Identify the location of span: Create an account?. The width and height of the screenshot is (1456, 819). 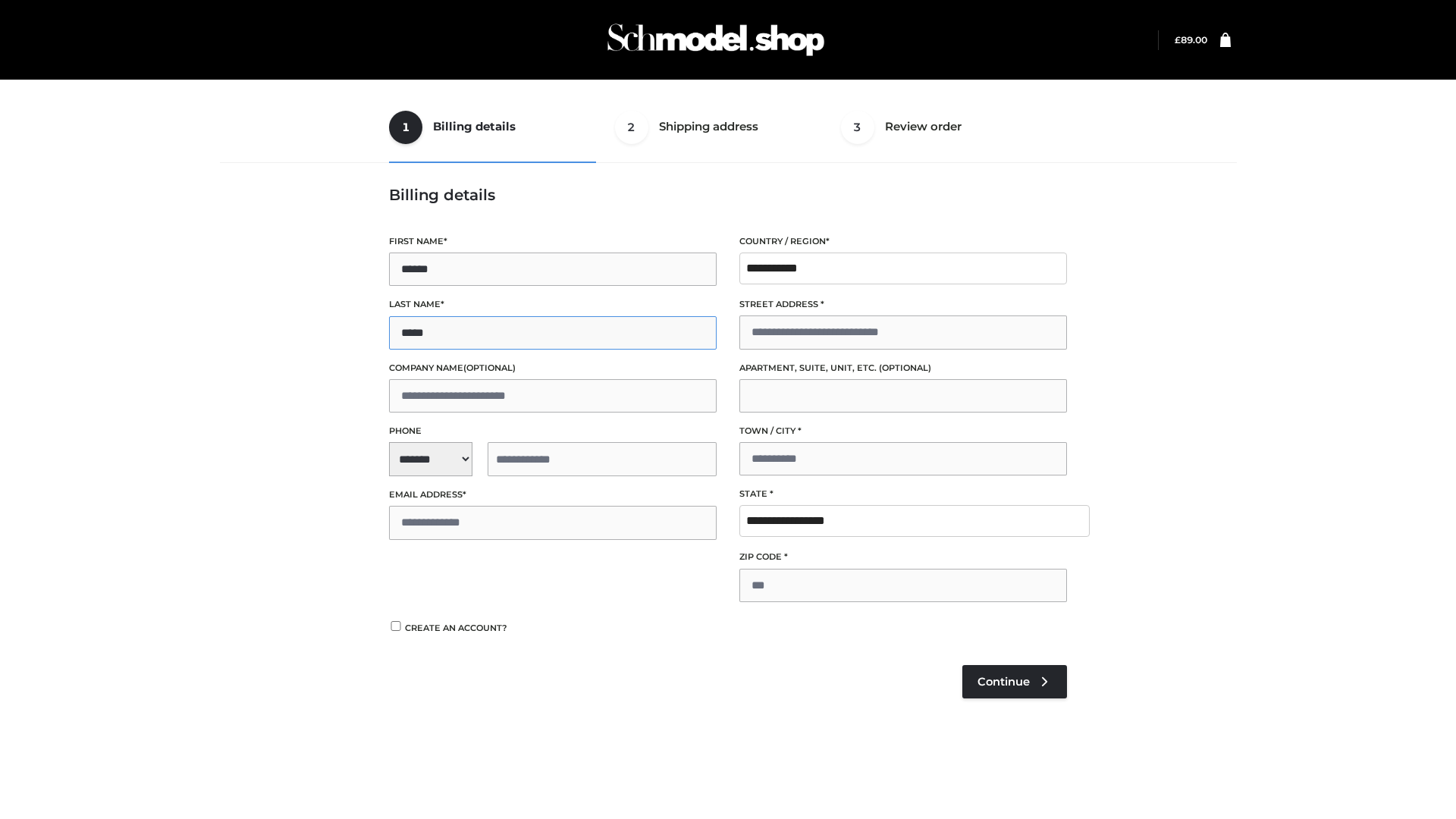
(456, 628).